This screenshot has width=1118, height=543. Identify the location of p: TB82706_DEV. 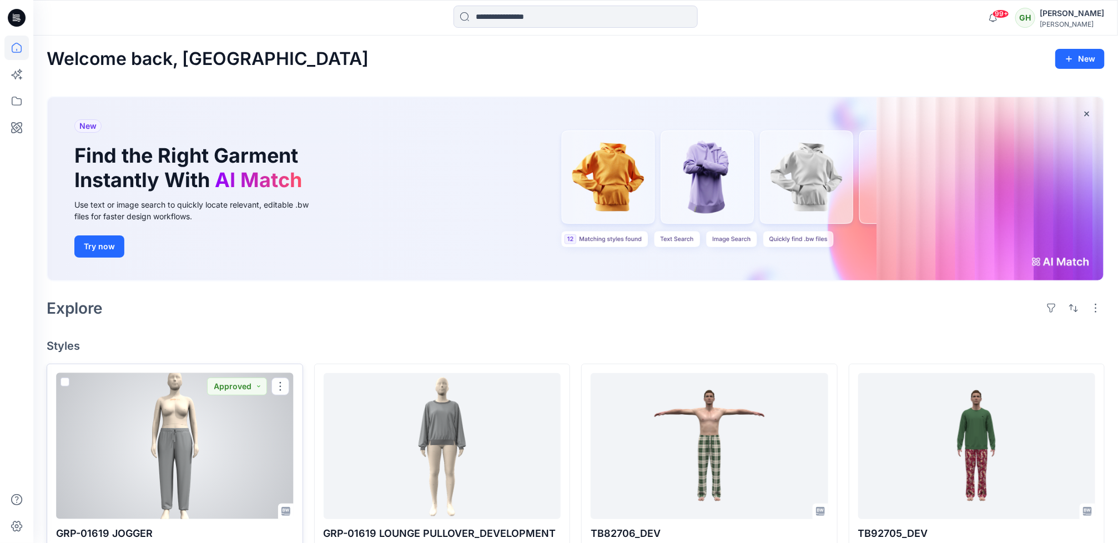
(709, 533).